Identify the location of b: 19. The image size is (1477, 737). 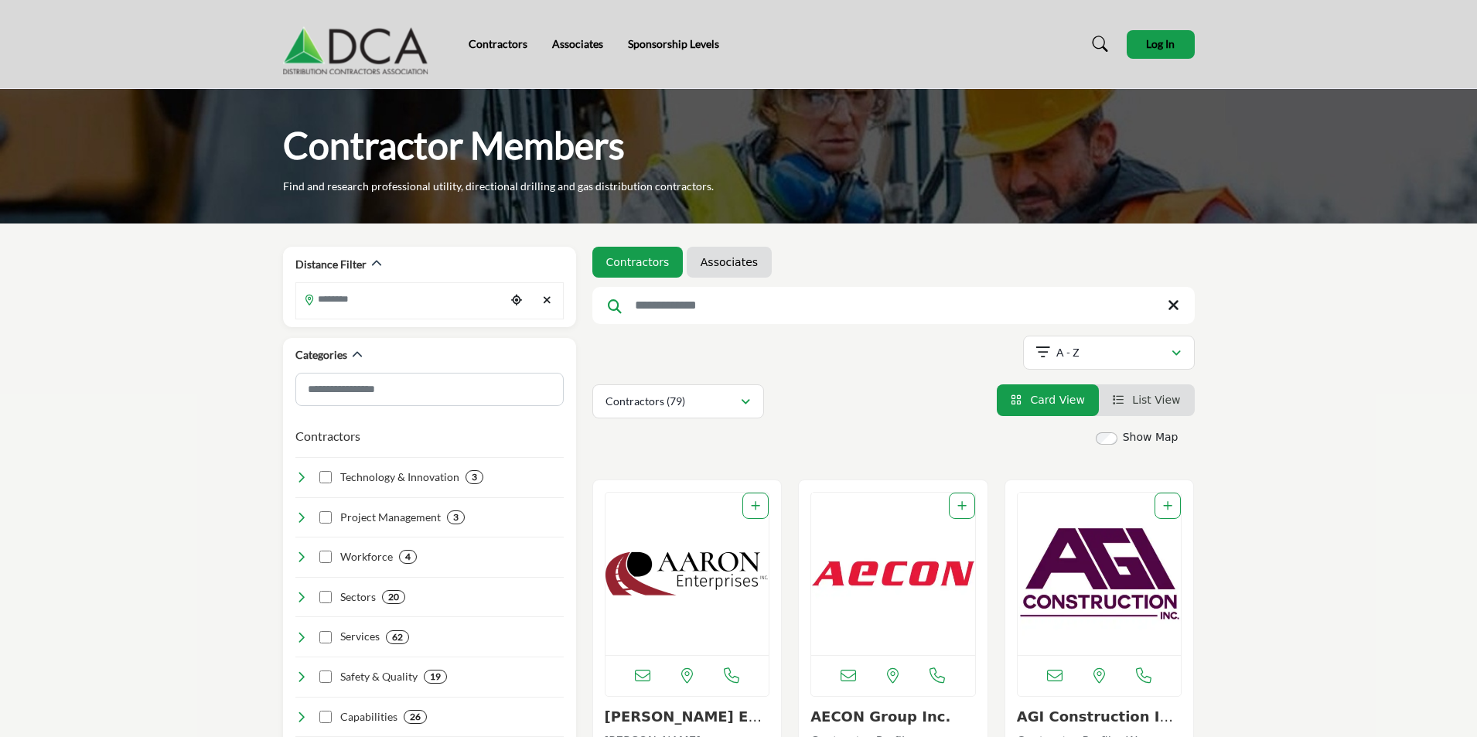
(435, 677).